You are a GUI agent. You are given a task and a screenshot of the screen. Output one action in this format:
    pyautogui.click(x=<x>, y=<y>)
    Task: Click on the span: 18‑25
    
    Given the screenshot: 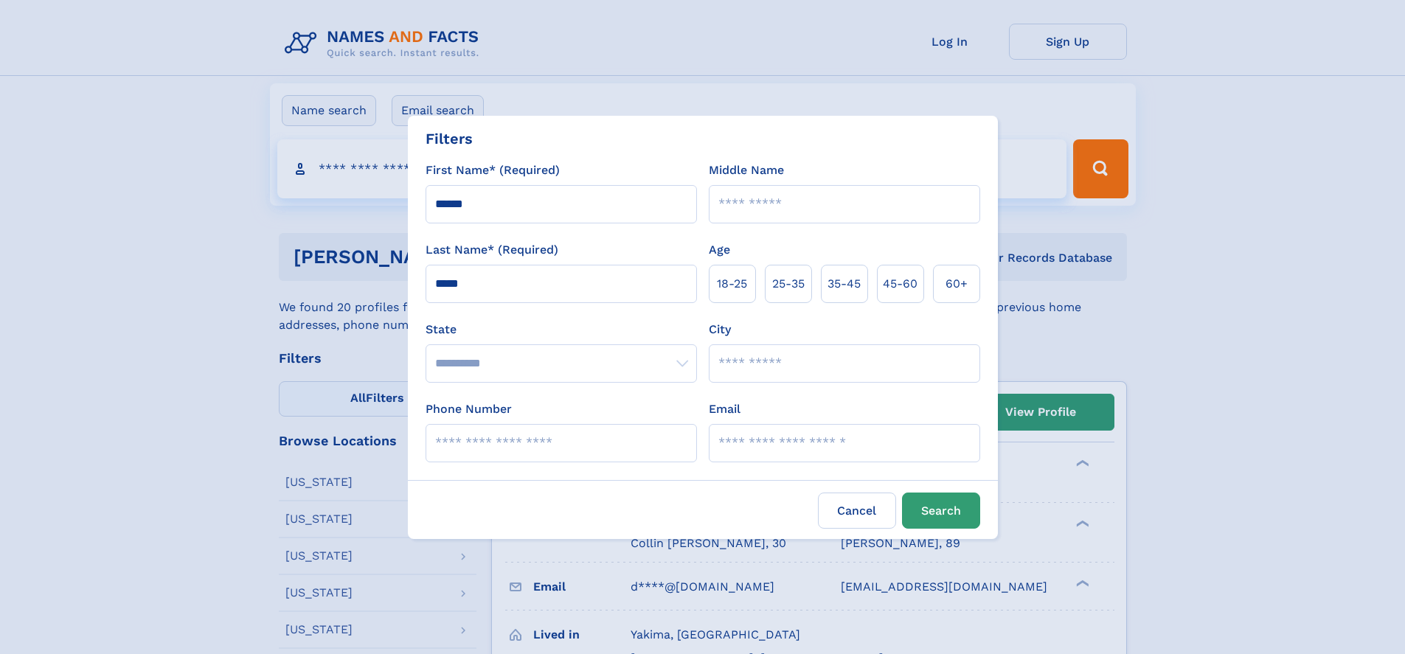 What is the action you would take?
    pyautogui.click(x=732, y=284)
    